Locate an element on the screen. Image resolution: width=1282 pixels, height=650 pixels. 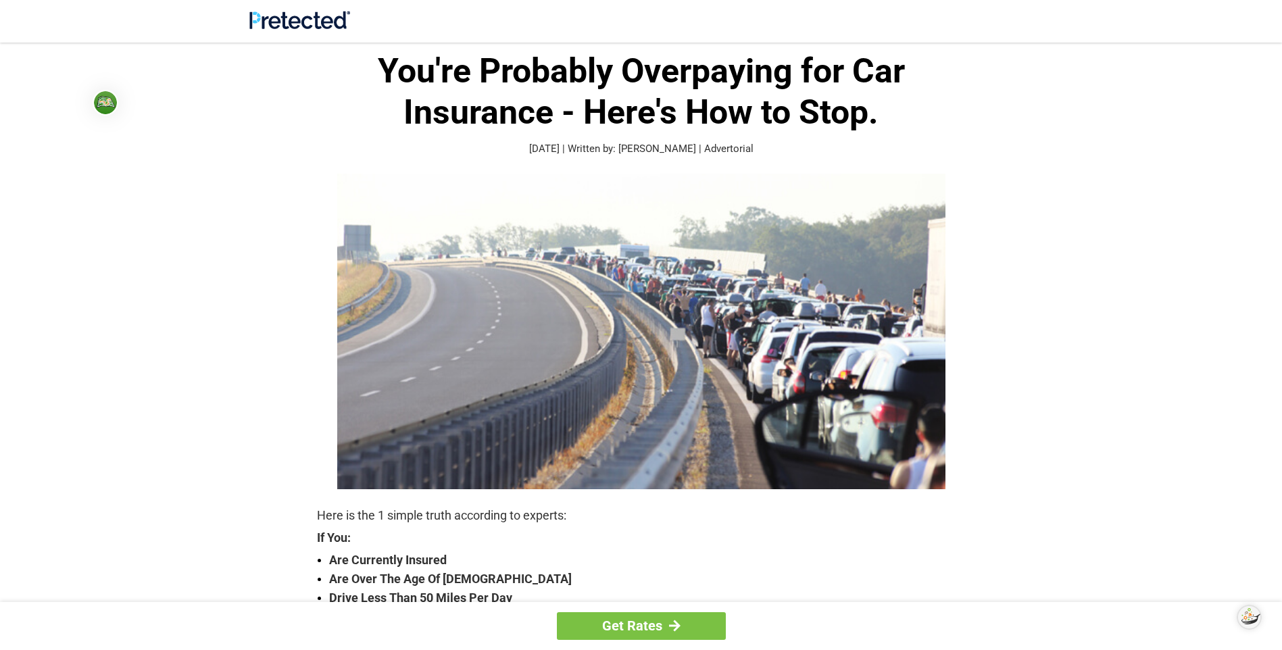
strong: Are Currently Insured is located at coordinates (647, 560).